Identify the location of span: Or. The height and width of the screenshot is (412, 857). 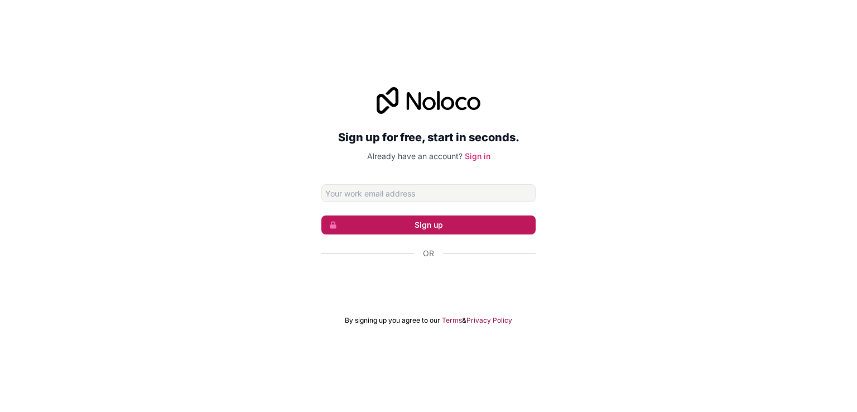
(429, 253).